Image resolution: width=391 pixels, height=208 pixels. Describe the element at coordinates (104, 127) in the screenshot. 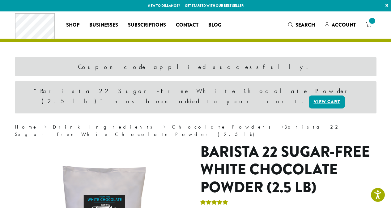

I see `a: Drink Ingredients` at that location.